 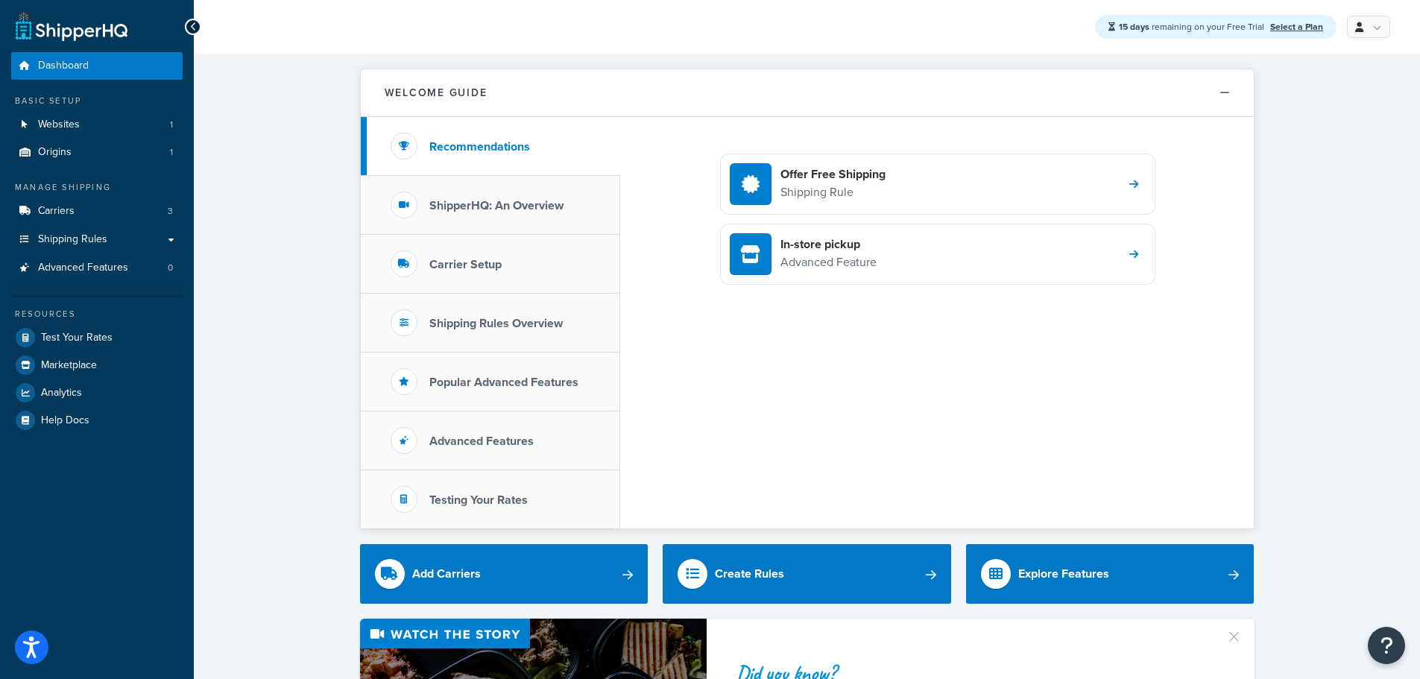 I want to click on a: Advanced Features0, so click(x=97, y=268).